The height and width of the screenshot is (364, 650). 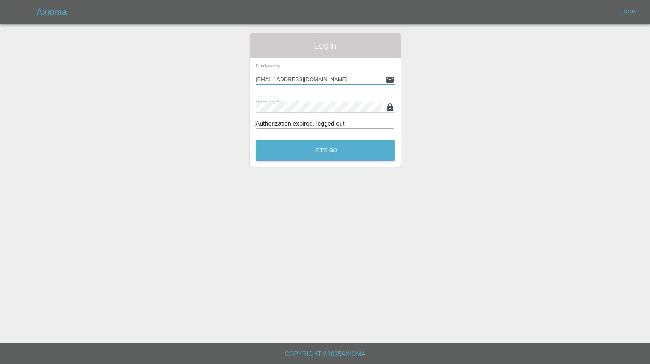 I want to click on span: Email, so click(x=268, y=66).